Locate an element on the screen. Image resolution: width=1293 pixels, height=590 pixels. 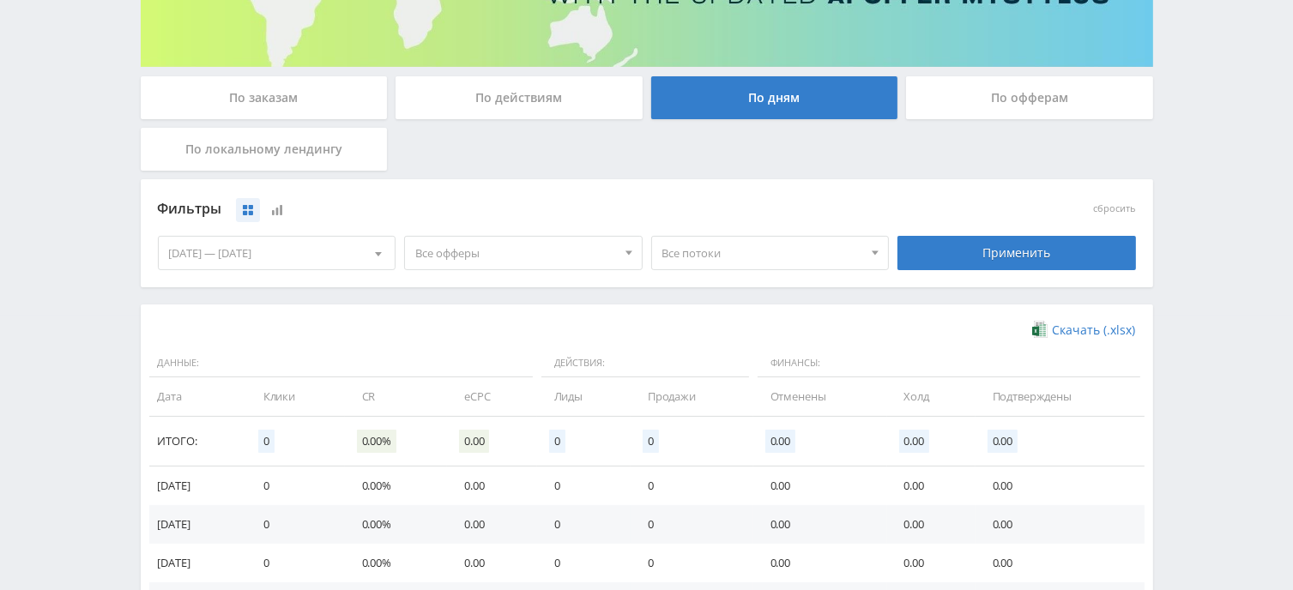
span: Все потоки is located at coordinates (763, 253).